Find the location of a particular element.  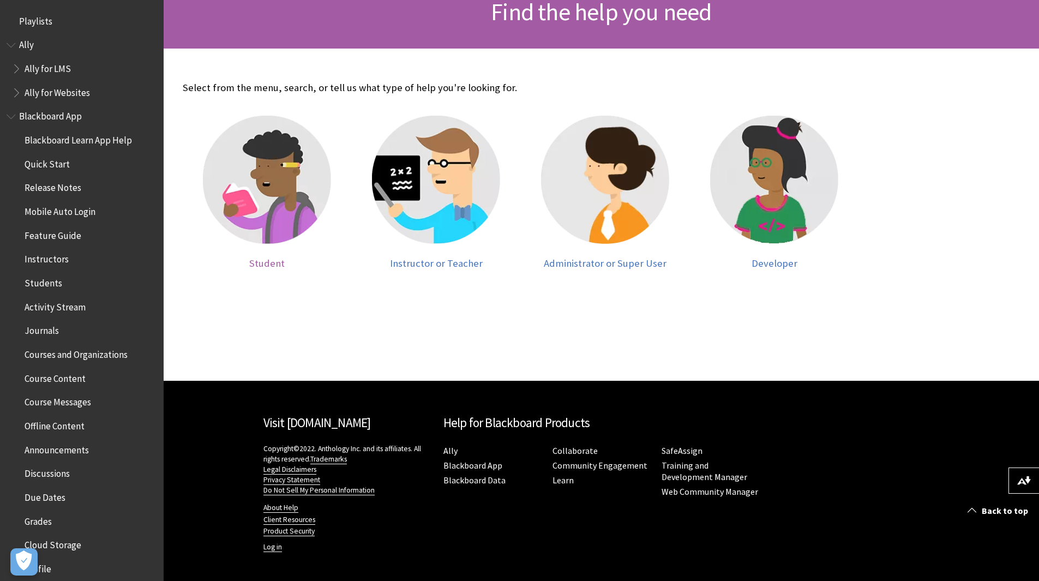

span: Student is located at coordinates (267, 263).